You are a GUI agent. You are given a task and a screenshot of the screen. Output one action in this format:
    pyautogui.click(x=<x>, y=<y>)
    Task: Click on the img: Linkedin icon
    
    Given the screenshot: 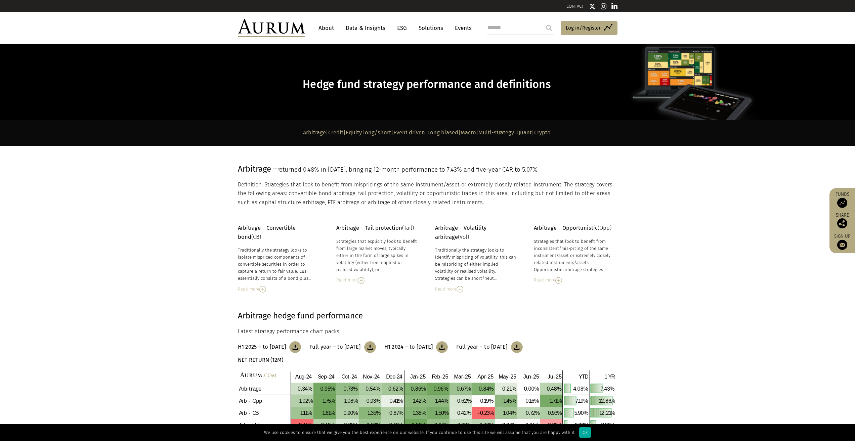 What is the action you would take?
    pyautogui.click(x=614, y=6)
    